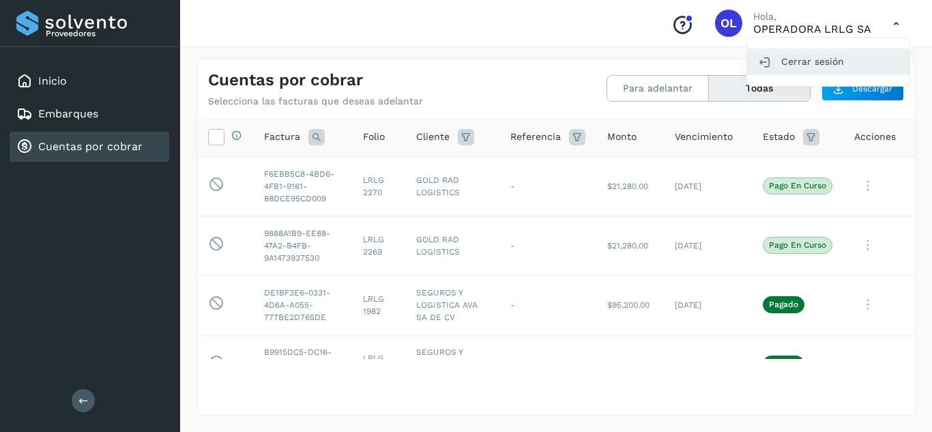 The image size is (932, 432). Describe the element at coordinates (828, 61) in the screenshot. I see `div: Cerrar sesión` at that location.